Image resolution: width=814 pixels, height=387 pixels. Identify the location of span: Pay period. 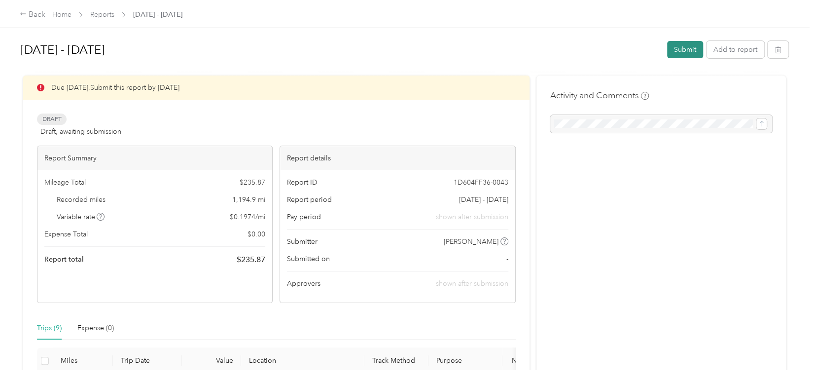
(304, 217).